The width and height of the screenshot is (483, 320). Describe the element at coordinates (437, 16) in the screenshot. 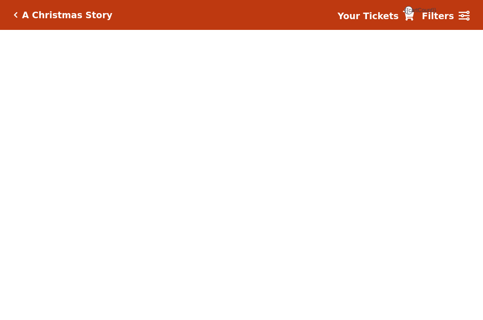

I see `strong: Filters` at that location.